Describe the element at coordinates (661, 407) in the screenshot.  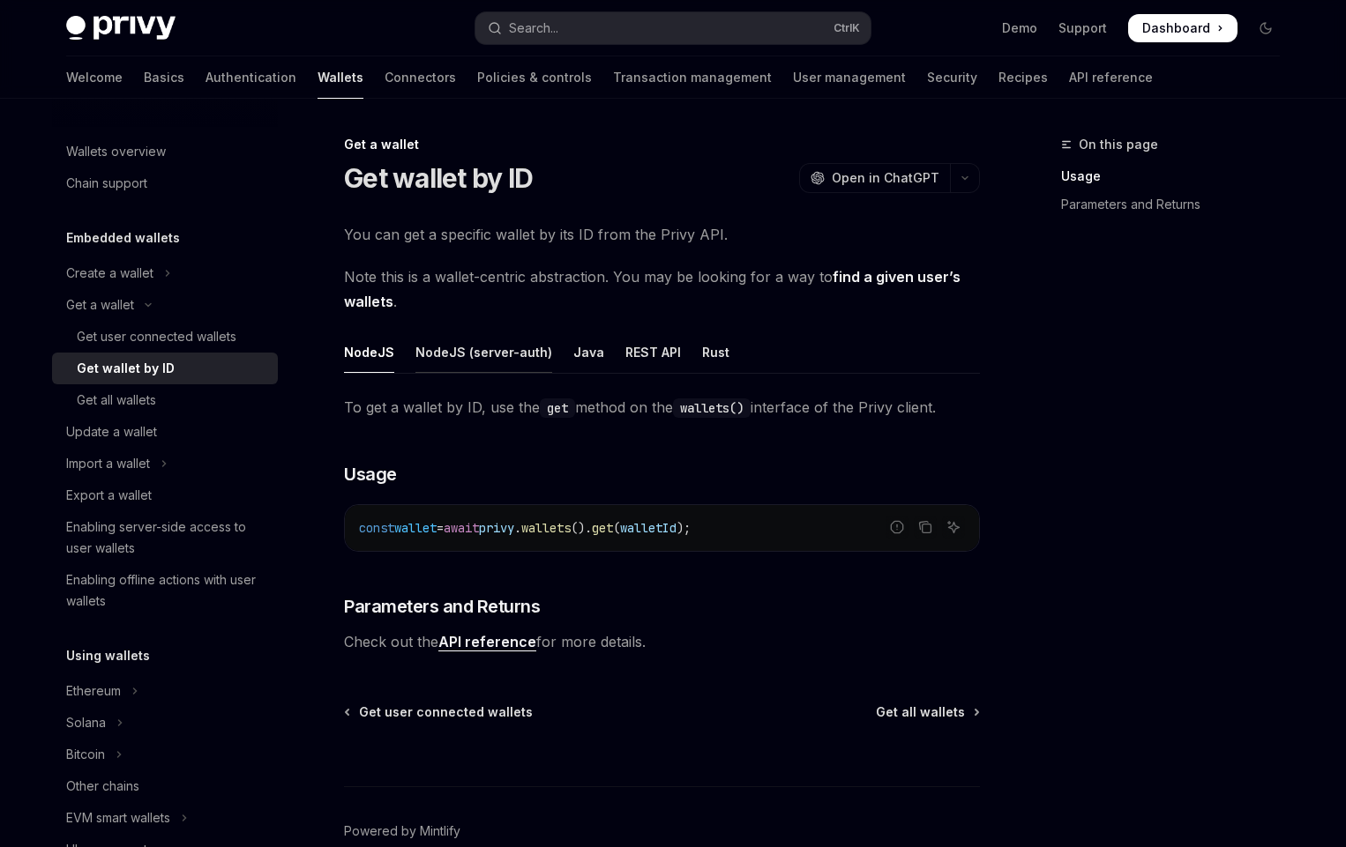
I see `span: To get a wallet by ID, use the method on the interface of the Privy client.` at that location.